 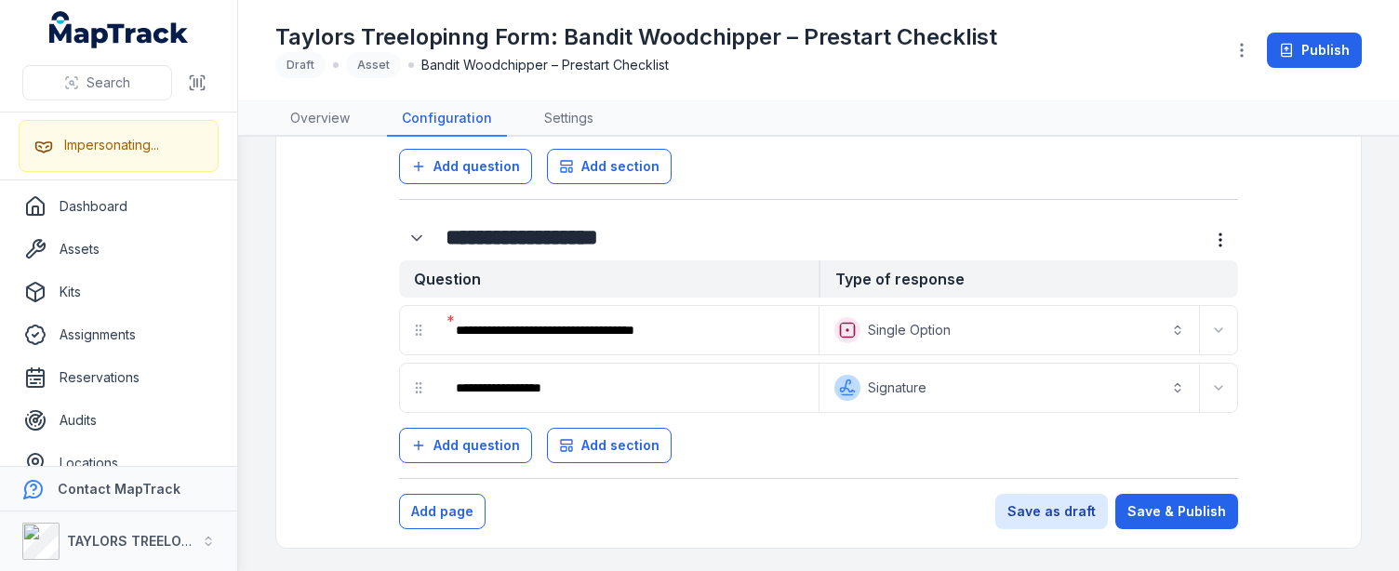 I want to click on strong: Question, so click(x=608, y=279).